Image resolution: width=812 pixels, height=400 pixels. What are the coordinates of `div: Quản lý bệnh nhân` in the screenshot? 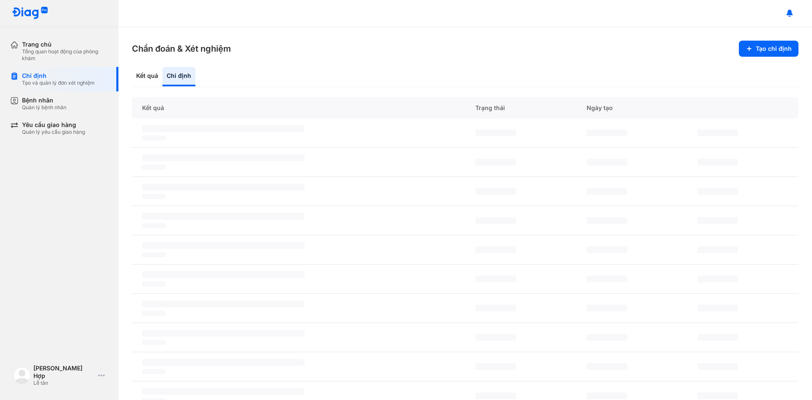 It's located at (44, 107).